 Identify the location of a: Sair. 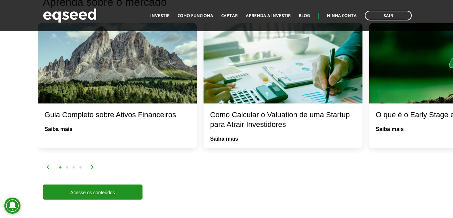
(388, 15).